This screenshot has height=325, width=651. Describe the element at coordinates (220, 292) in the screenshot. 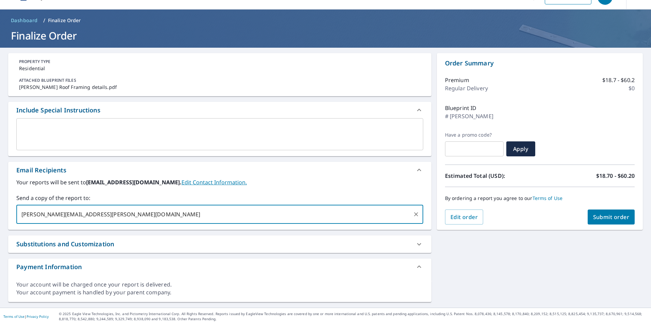

I see `div: Your account payment is handled by your parent company.` at that location.